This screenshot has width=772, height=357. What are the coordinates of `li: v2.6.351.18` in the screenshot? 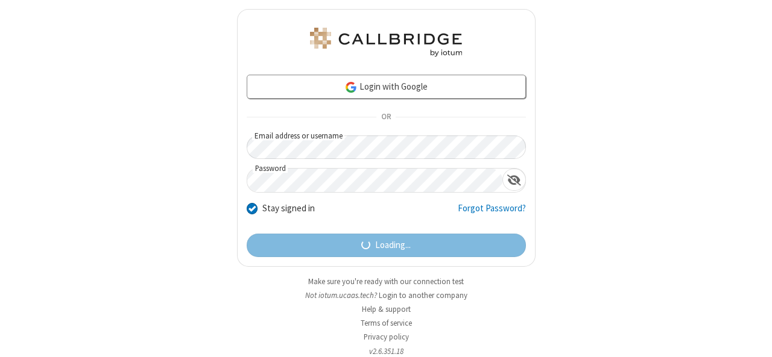 It's located at (386, 351).